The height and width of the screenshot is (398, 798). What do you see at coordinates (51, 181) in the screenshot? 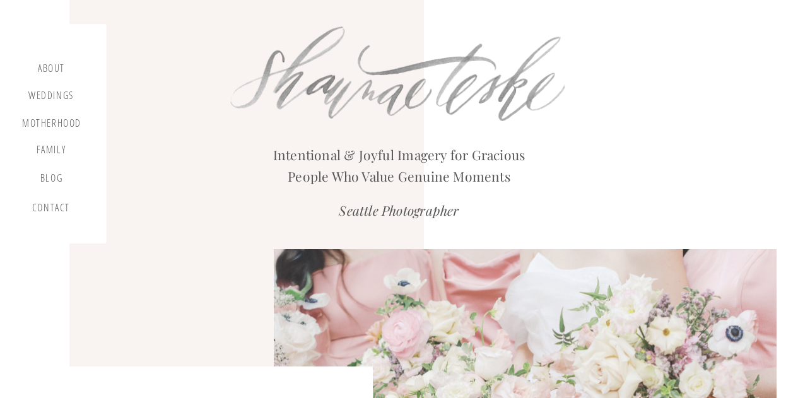
I see `div: blog` at bounding box center [51, 181].